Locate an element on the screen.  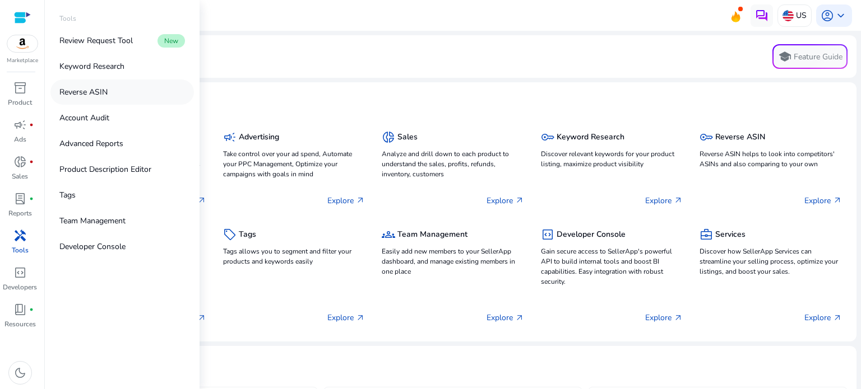
p: Tags allows you to segment and filter your products and keywords easily is located at coordinates (294, 257).